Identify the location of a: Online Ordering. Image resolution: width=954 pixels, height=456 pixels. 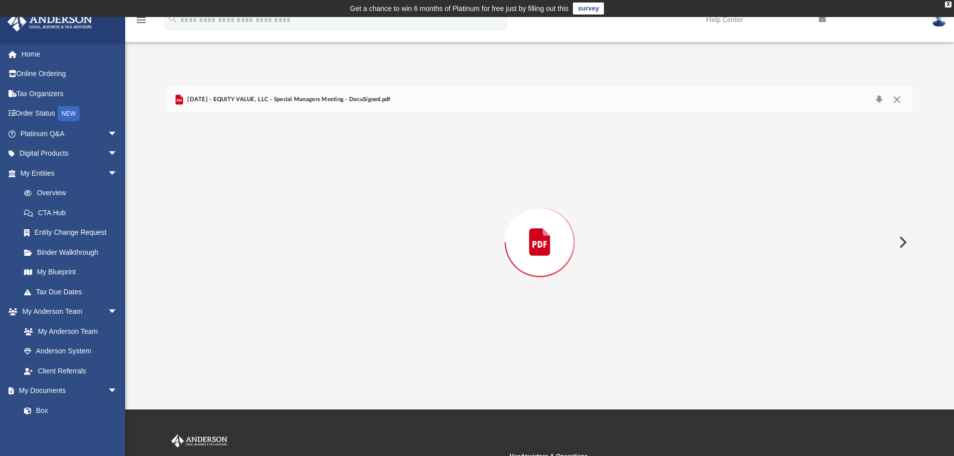
(70, 74).